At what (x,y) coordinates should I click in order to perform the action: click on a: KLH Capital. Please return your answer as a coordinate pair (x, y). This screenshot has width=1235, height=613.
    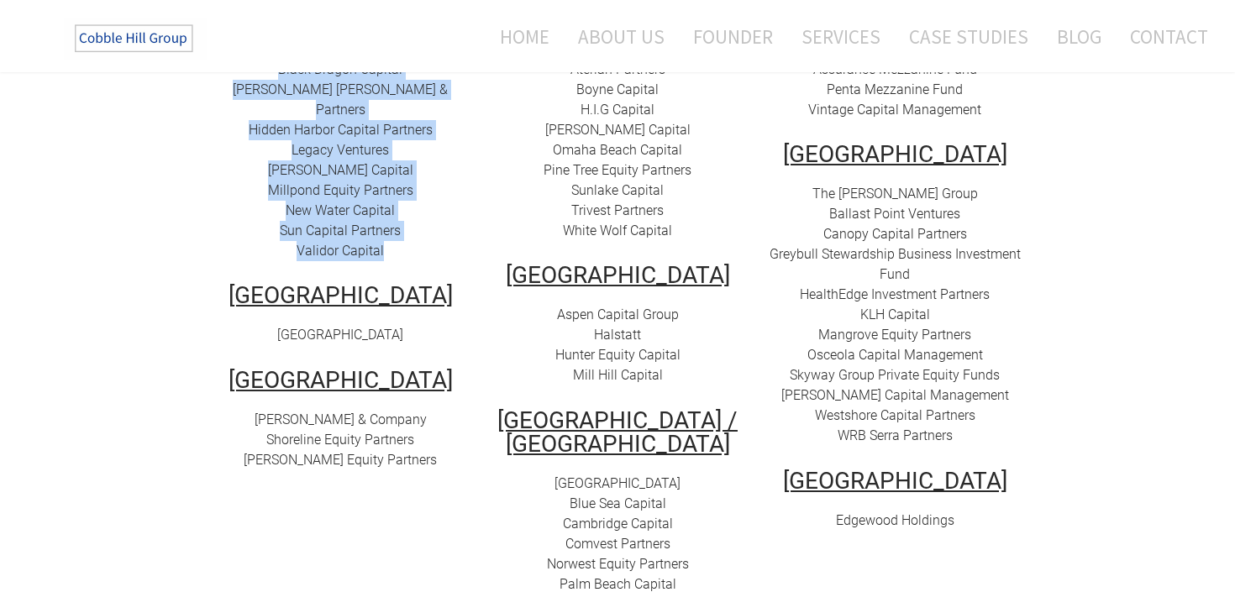
    Looking at the image, I should click on (895, 314).